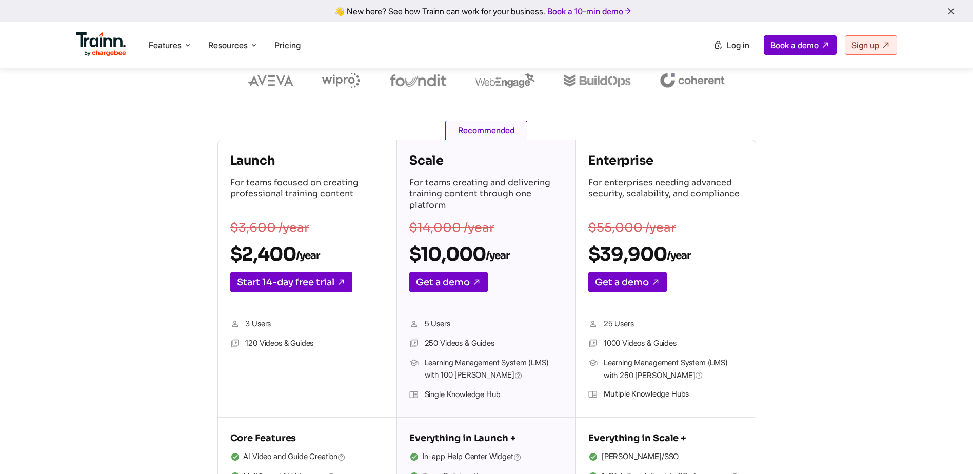 The height and width of the screenshot is (474, 973). I want to click on img: coherent logo, so click(692, 81).